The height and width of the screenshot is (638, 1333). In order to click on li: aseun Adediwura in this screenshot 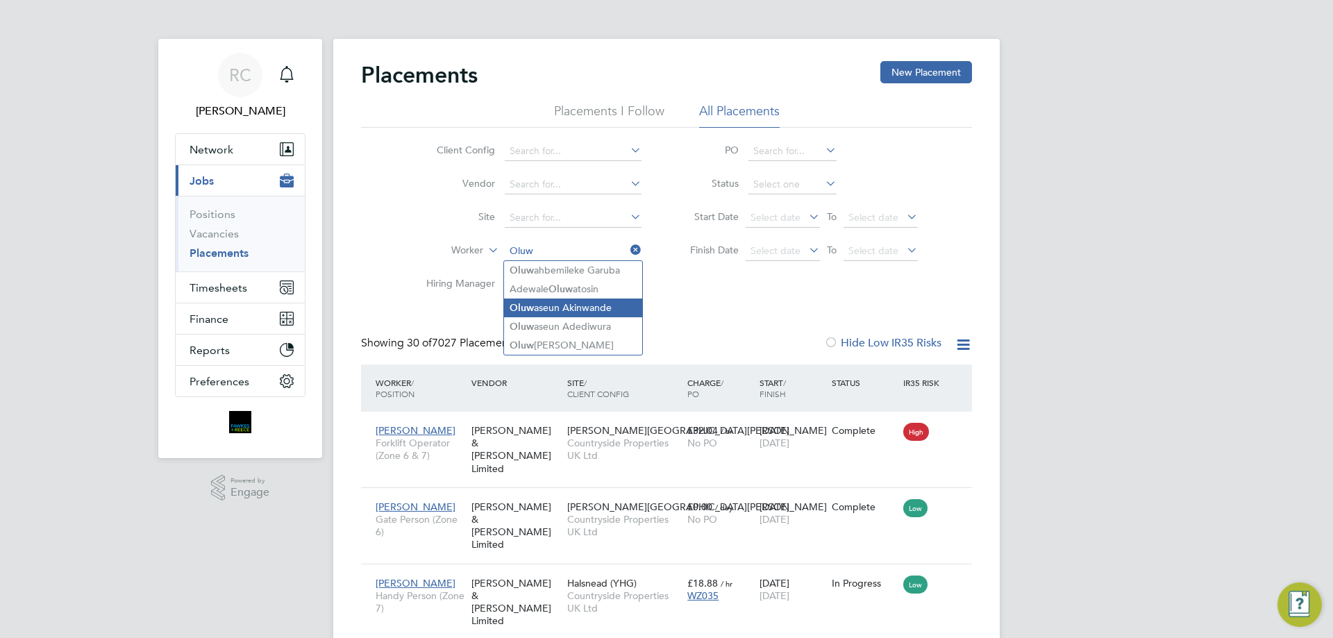, I will do `click(573, 326)`.